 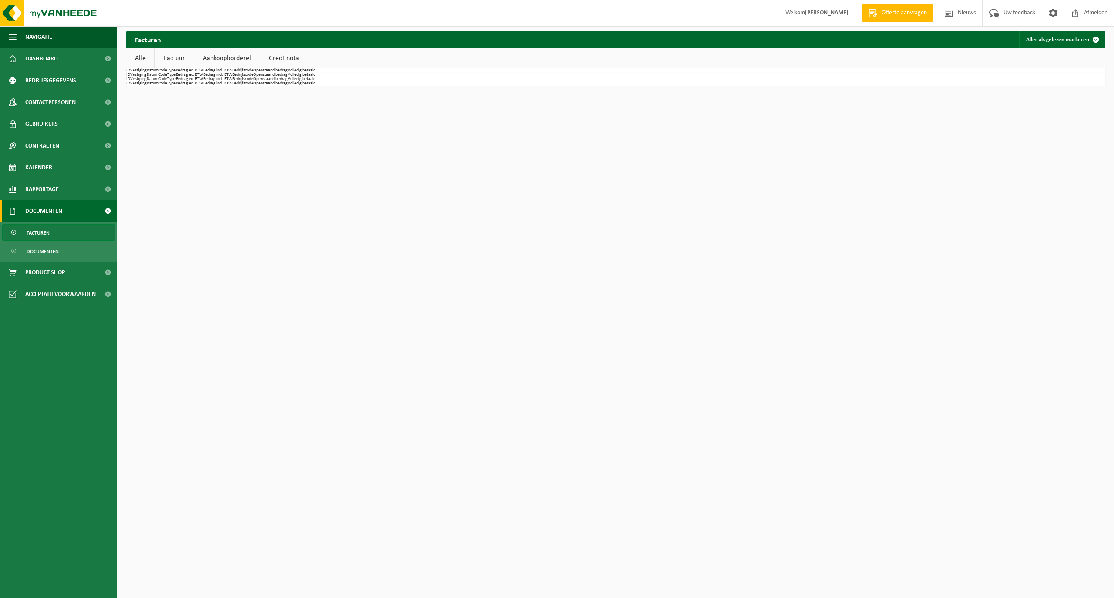 I want to click on button: Alles als gelezen markeren, so click(x=1061, y=40).